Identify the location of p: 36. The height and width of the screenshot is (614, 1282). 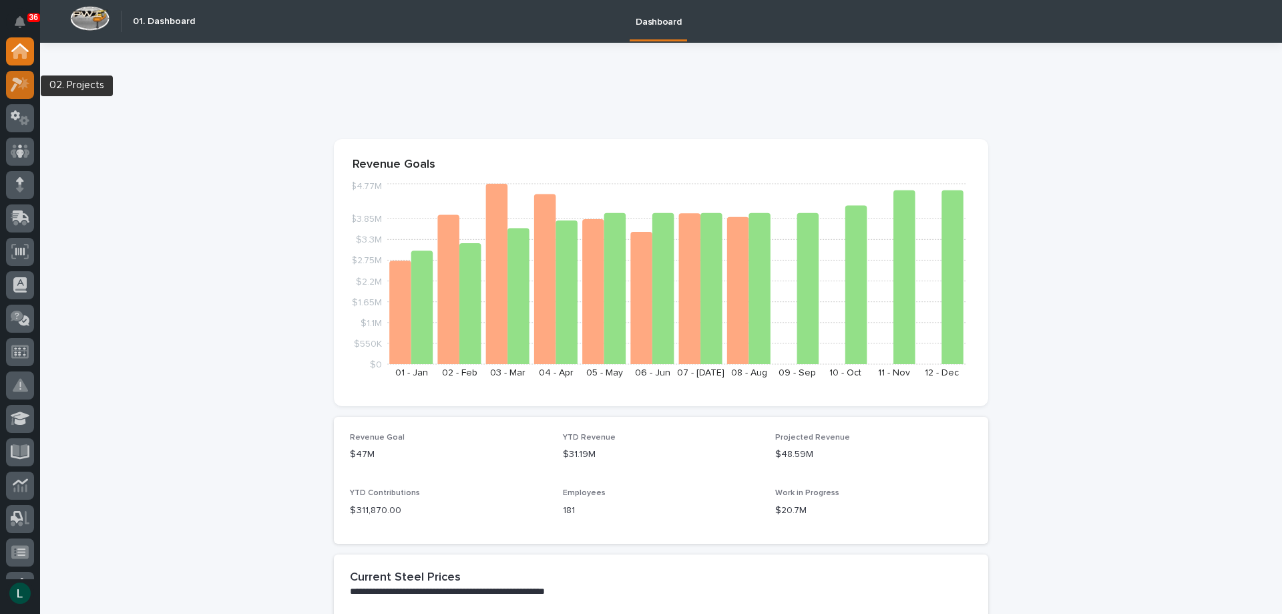
(33, 17).